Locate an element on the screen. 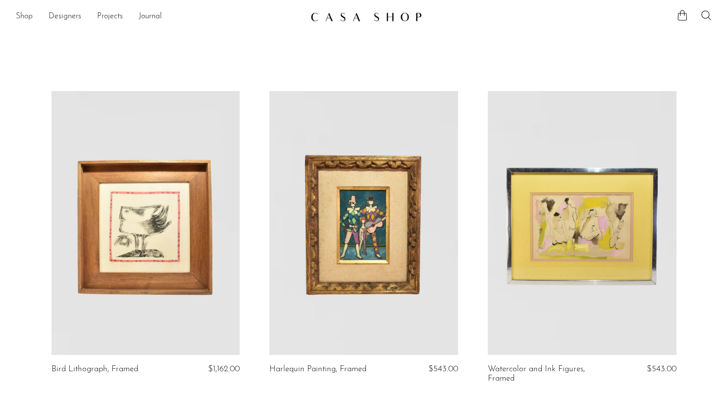 The width and height of the screenshot is (728, 395). span: $1,162.00 is located at coordinates (224, 369).